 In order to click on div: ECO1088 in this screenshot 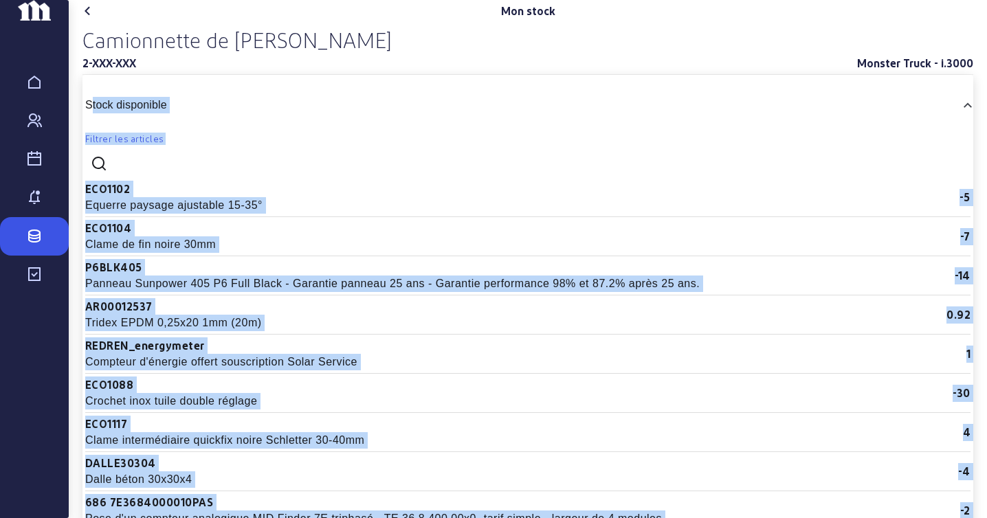, I will do `click(171, 385)`.